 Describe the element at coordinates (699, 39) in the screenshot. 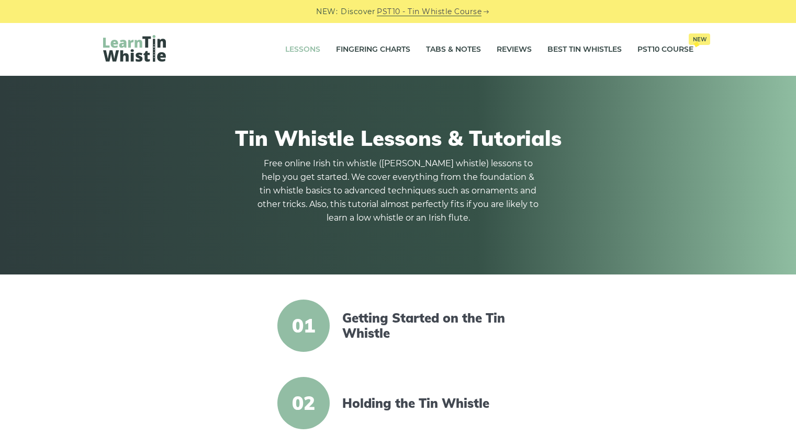

I see `span: New` at that location.